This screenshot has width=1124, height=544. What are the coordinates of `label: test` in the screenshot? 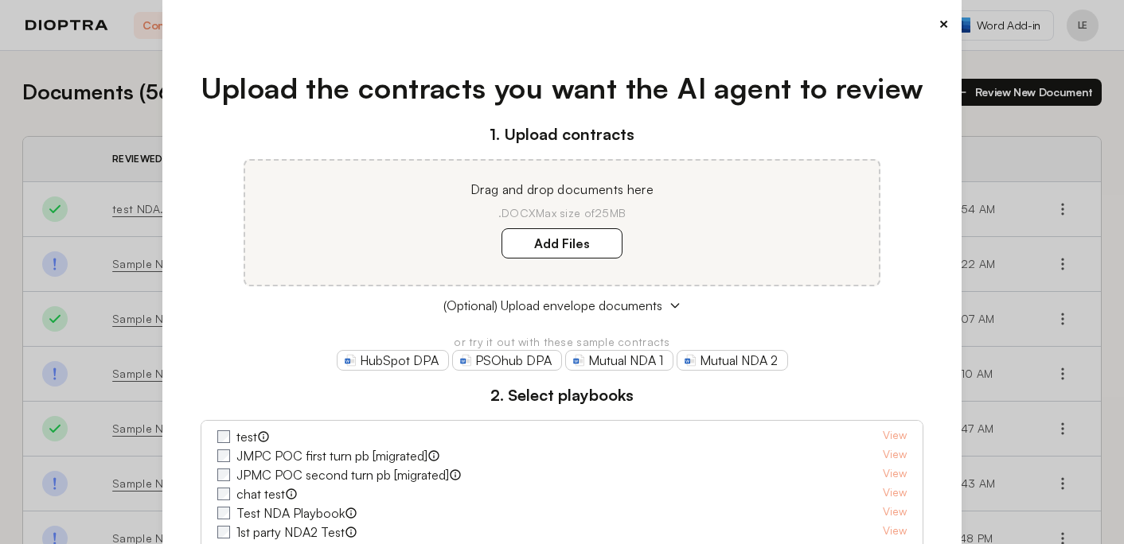 It's located at (247, 437).